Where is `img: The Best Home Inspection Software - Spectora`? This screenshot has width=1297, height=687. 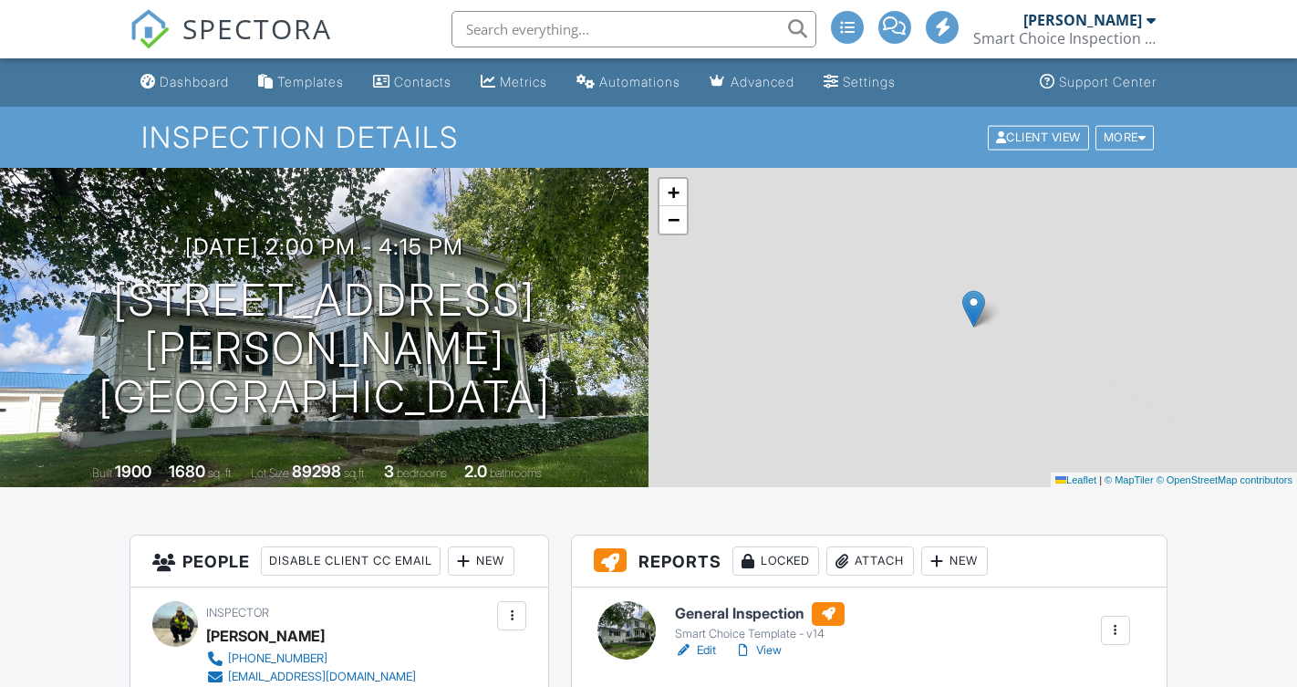 img: The Best Home Inspection Software - Spectora is located at coordinates (150, 29).